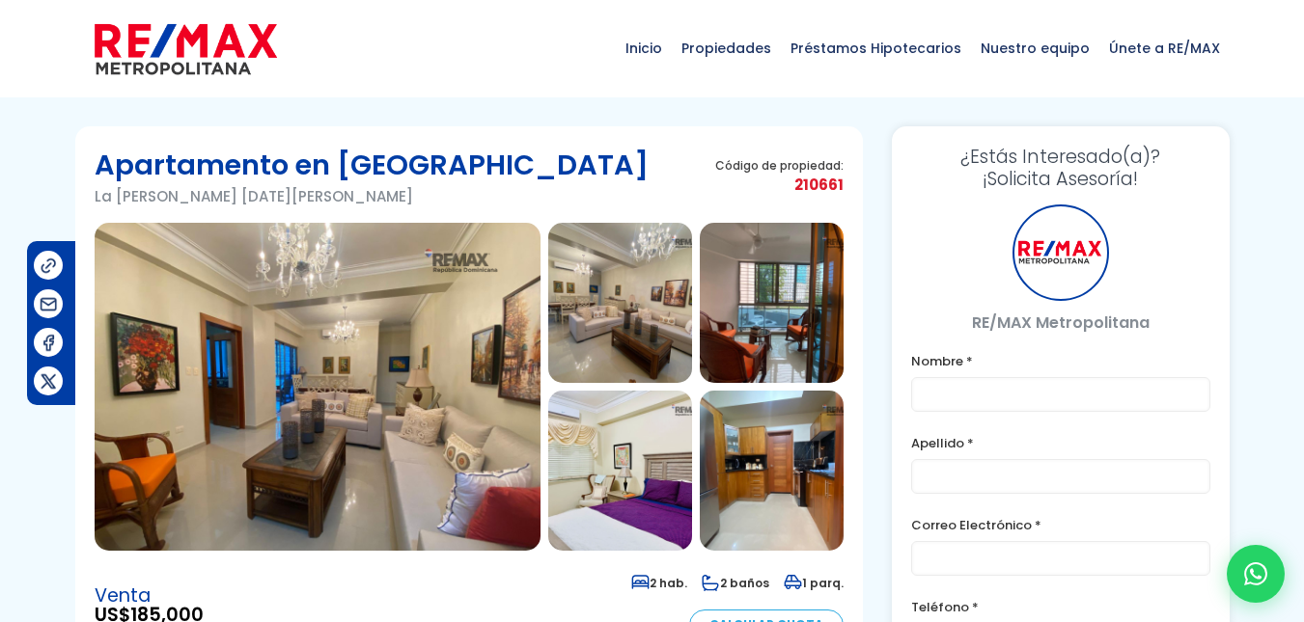 The width and height of the screenshot is (1304, 622). I want to click on span: 2 baños, so click(735, 583).